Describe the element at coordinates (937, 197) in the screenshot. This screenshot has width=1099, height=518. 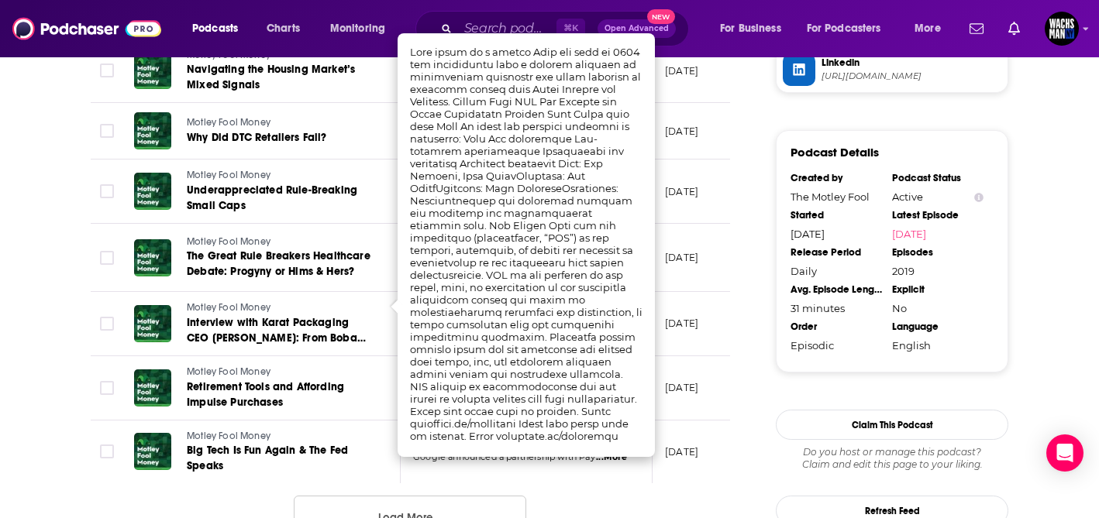
I see `div: Active` at that location.